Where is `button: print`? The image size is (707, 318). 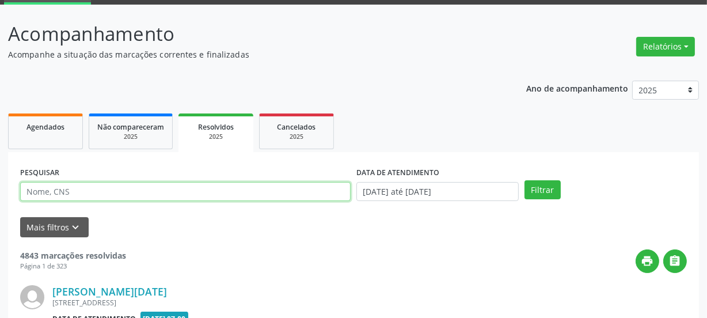 button: print is located at coordinates (647, 261).